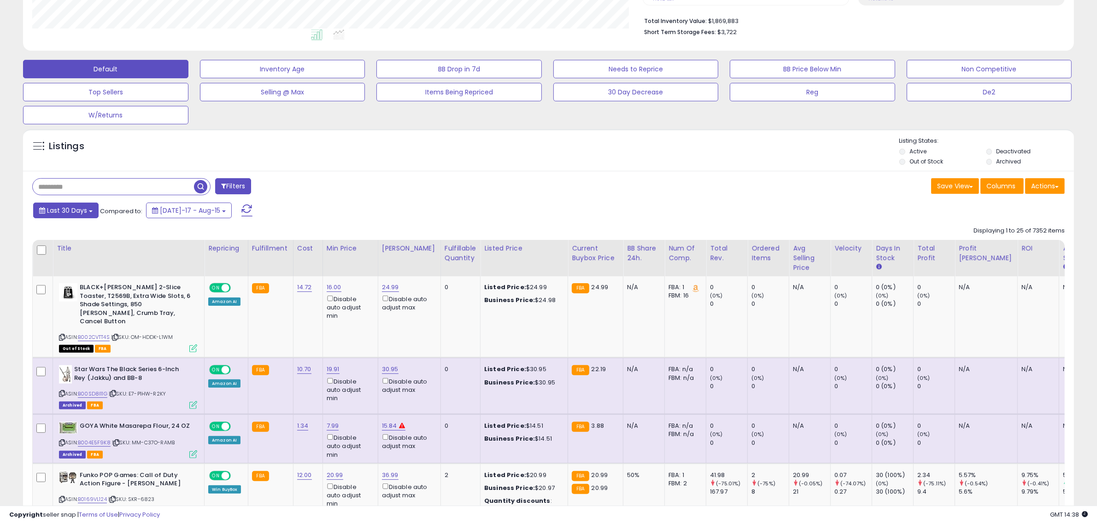 The height and width of the screenshot is (524, 1097). I want to click on small: (-75.01%), so click(728, 484).